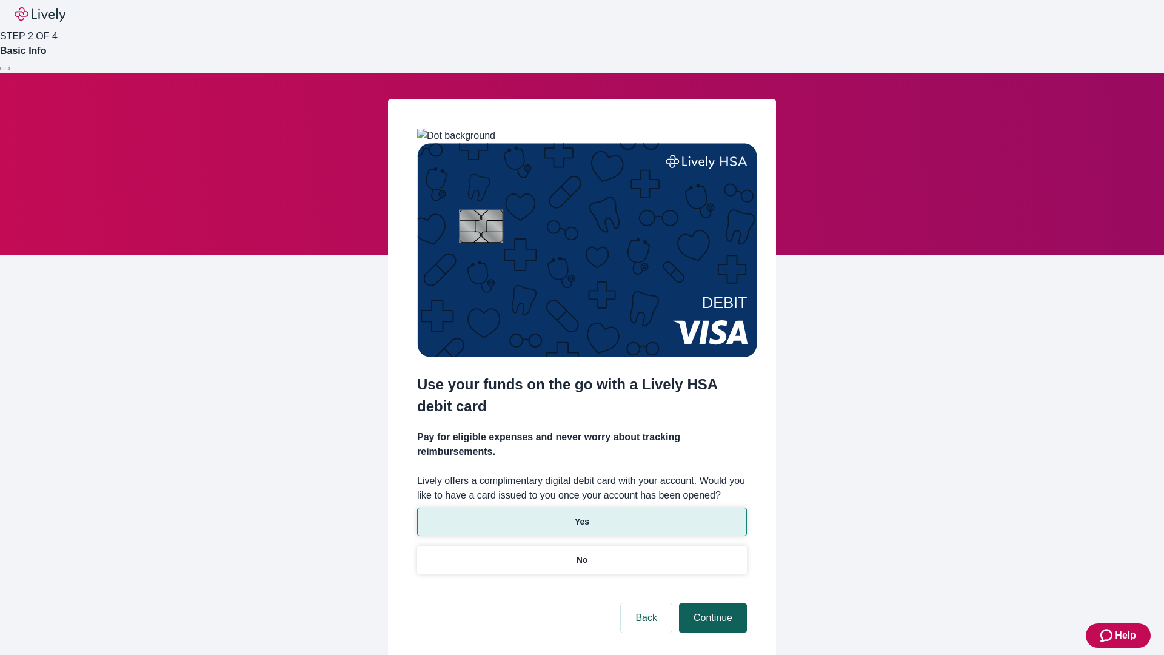 This screenshot has height=655, width=1164. Describe the element at coordinates (582, 560) in the screenshot. I see `button: No` at that location.